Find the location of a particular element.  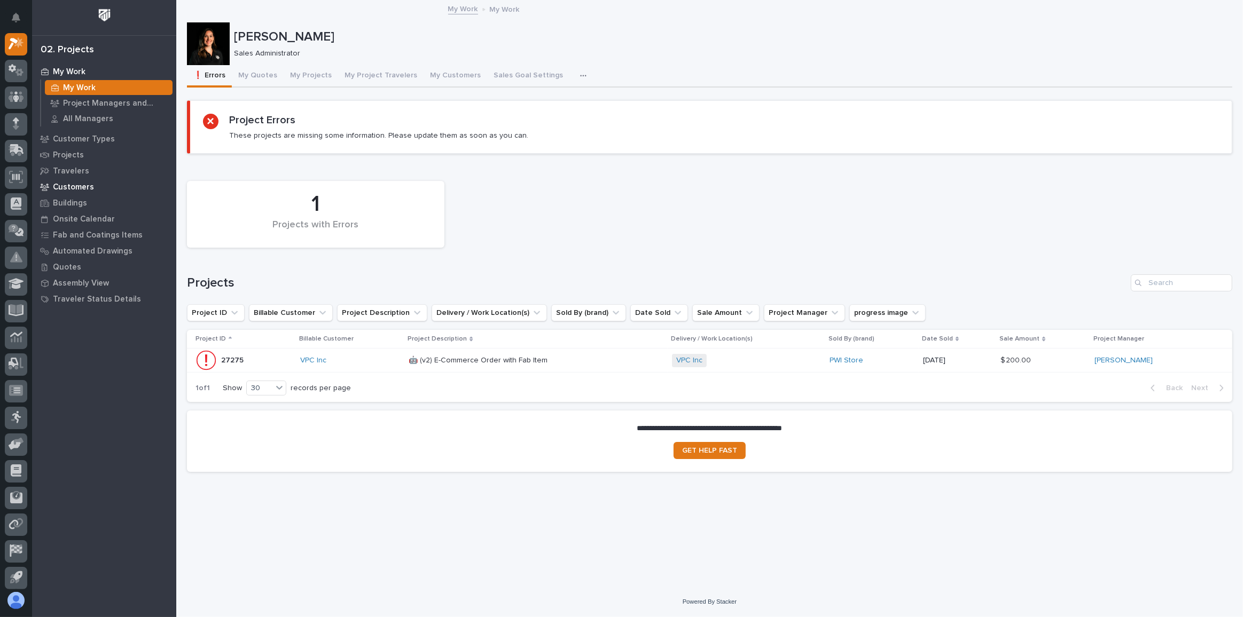

p: Customers is located at coordinates (73, 187).